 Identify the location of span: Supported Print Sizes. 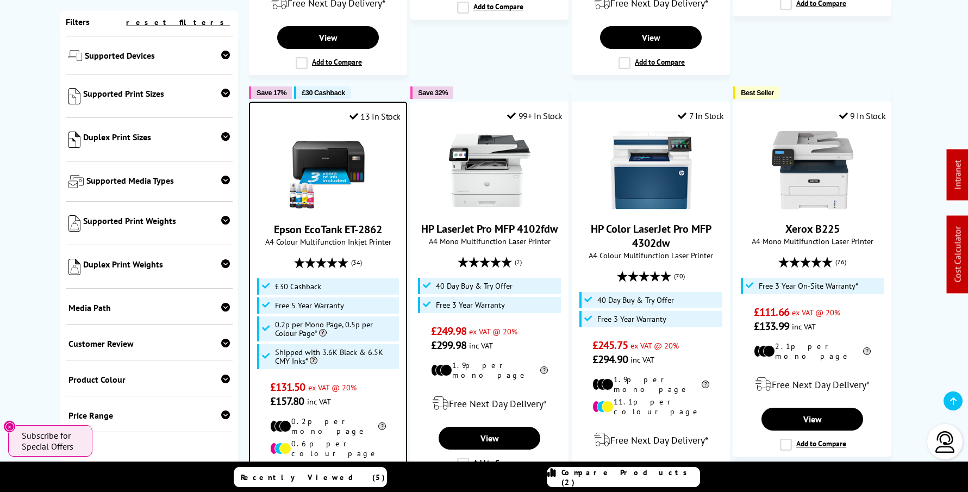
(156, 97).